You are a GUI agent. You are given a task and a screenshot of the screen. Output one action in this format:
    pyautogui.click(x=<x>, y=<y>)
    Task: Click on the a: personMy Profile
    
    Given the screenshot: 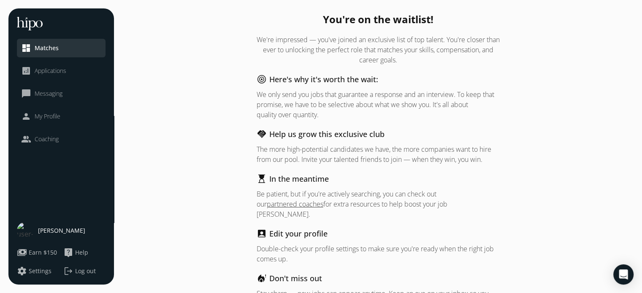 What is the action you would take?
    pyautogui.click(x=61, y=117)
    